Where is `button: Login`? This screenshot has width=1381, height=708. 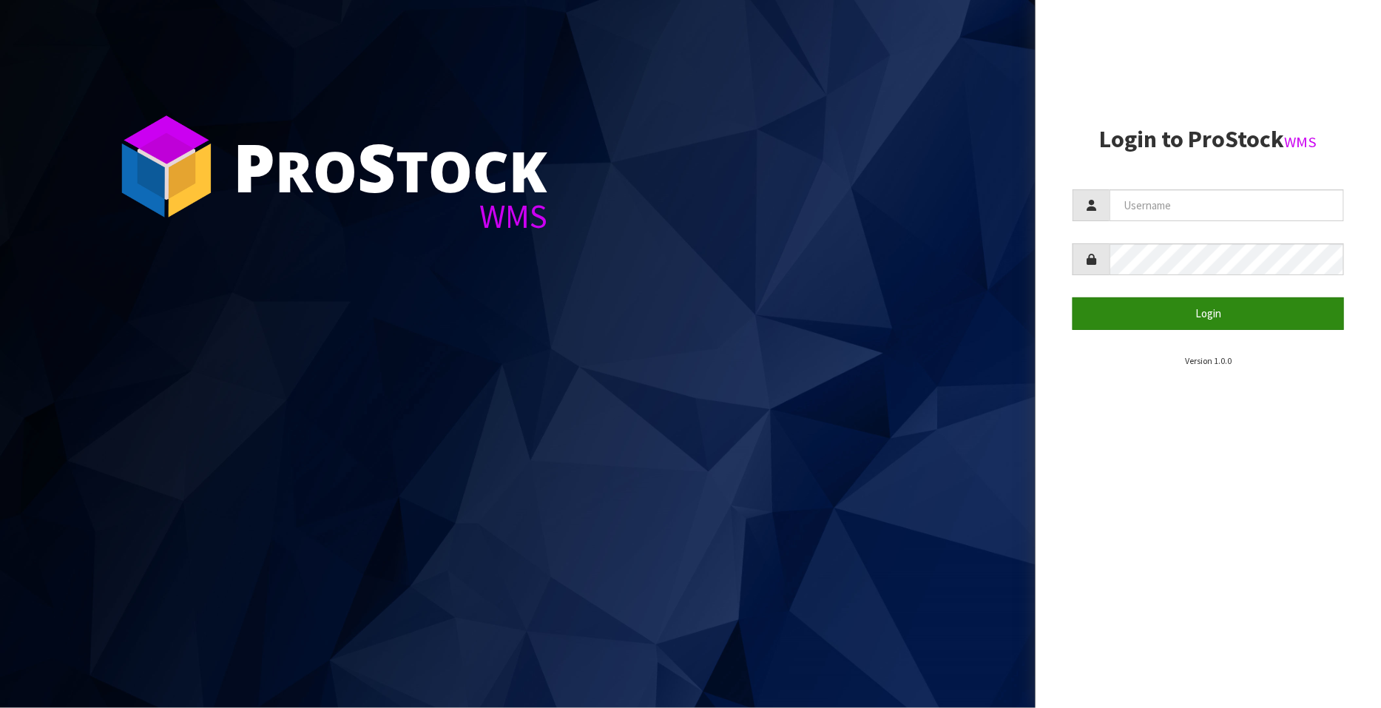
button: Login is located at coordinates (1208, 313).